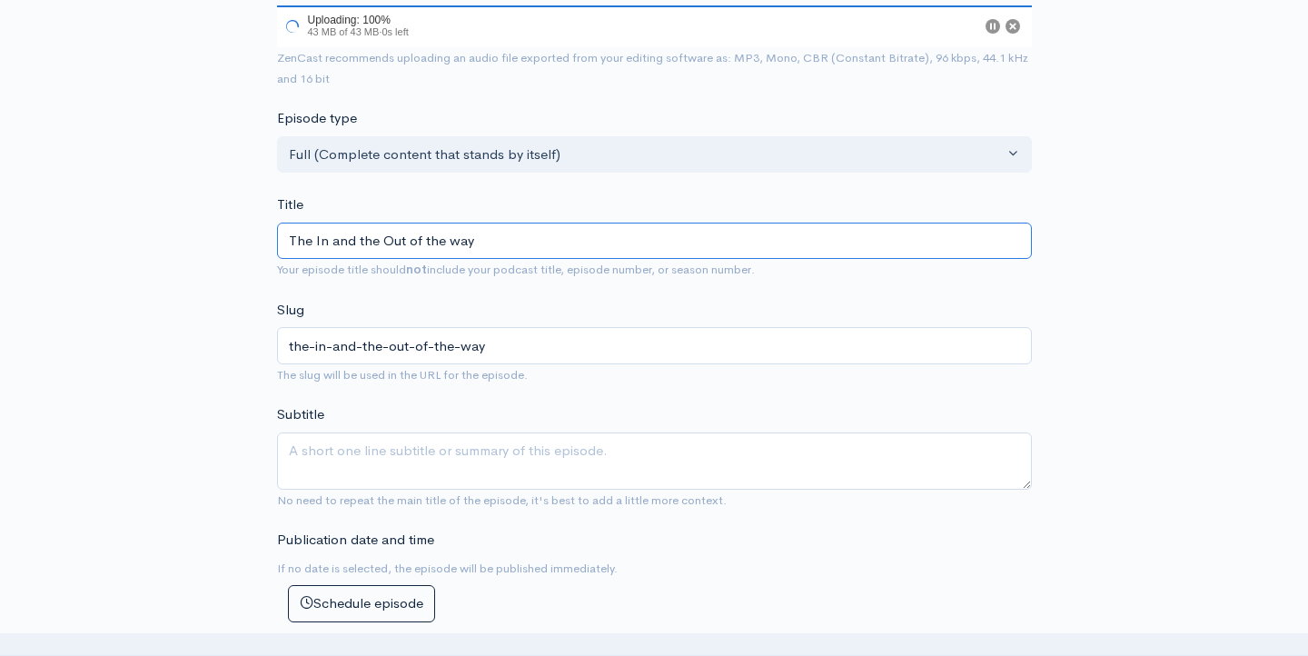 This screenshot has height=656, width=1308. Describe the element at coordinates (654, 241) in the screenshot. I see `input: What is the episode's title?` at that location.